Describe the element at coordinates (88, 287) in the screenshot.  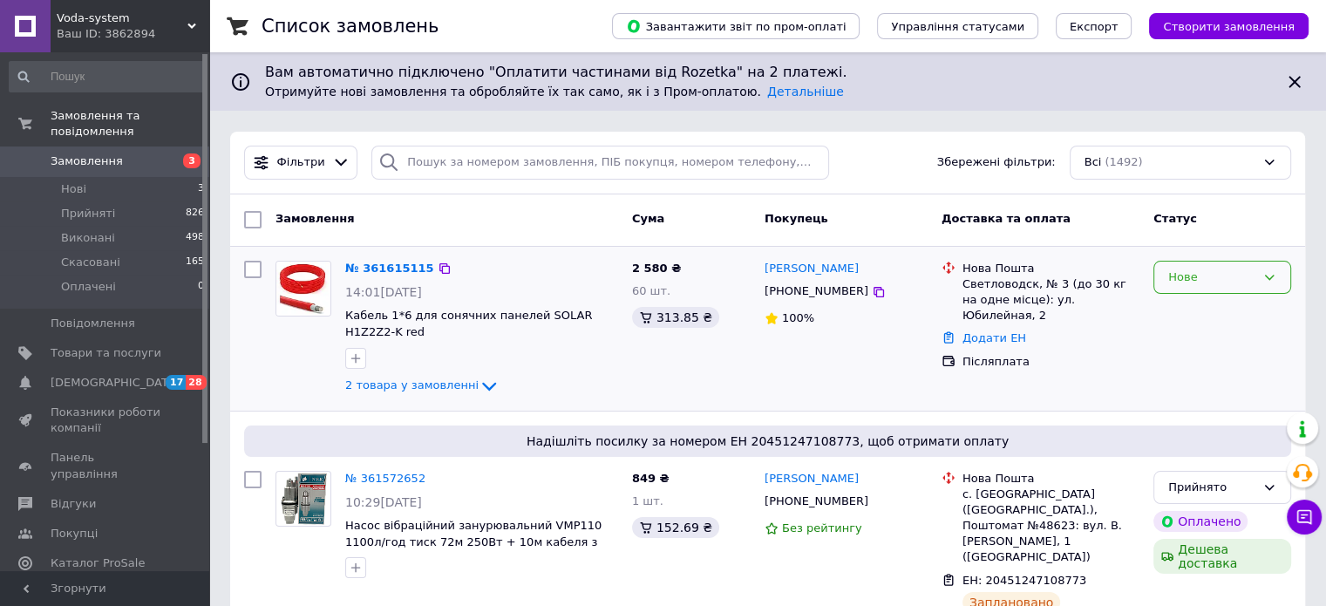
I see `span: Оплачені` at that location.